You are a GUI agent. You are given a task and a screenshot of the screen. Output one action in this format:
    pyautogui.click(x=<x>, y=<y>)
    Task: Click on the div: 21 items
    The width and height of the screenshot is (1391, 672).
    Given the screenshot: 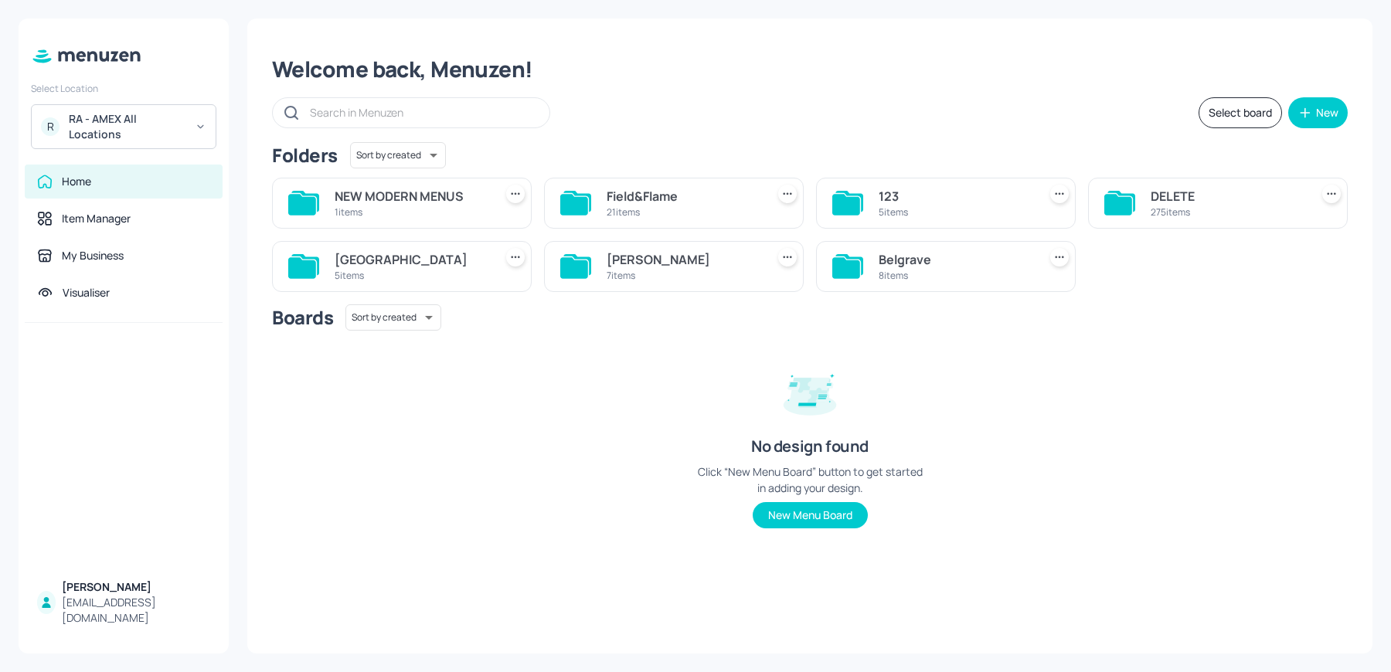 What is the action you would take?
    pyautogui.click(x=683, y=212)
    